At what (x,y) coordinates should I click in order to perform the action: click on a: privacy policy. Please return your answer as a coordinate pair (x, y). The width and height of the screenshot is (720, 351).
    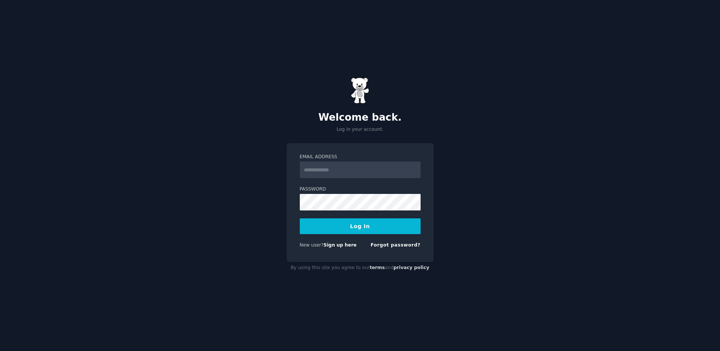
    Looking at the image, I should click on (412, 267).